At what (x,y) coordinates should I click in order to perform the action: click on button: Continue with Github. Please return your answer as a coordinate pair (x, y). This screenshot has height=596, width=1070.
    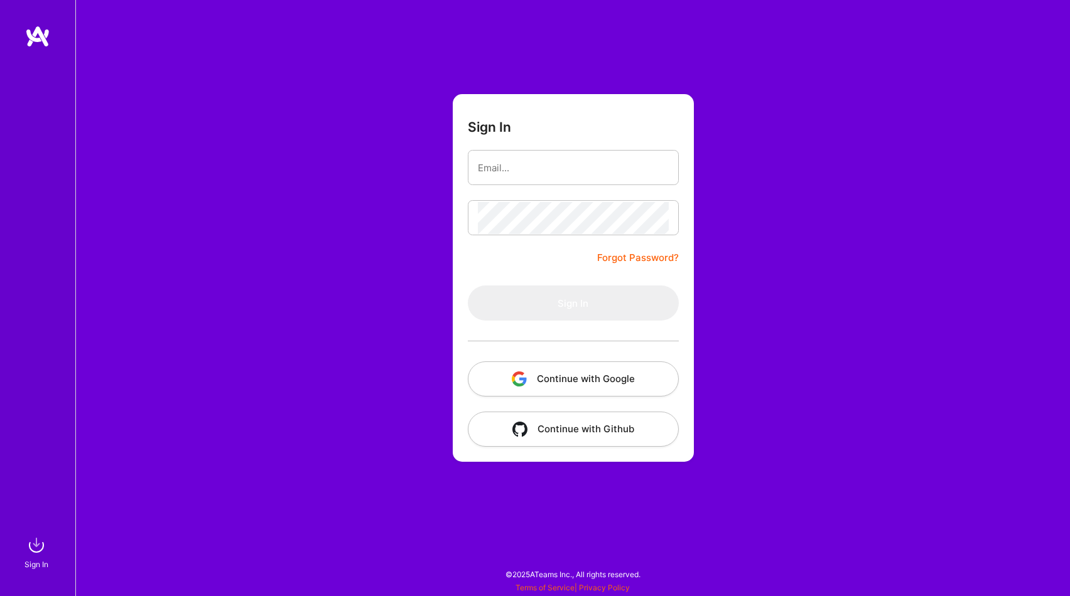
    Looking at the image, I should click on (573, 429).